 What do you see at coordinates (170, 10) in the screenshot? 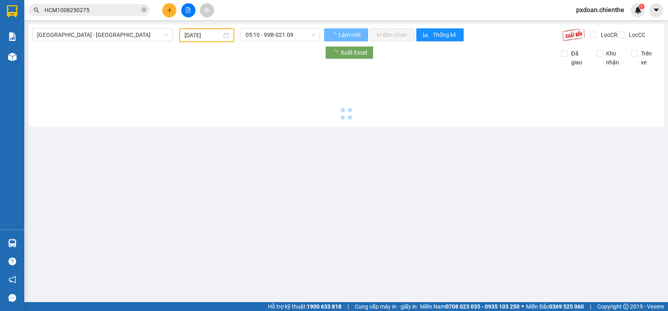
I see `span: plus` at bounding box center [170, 10].